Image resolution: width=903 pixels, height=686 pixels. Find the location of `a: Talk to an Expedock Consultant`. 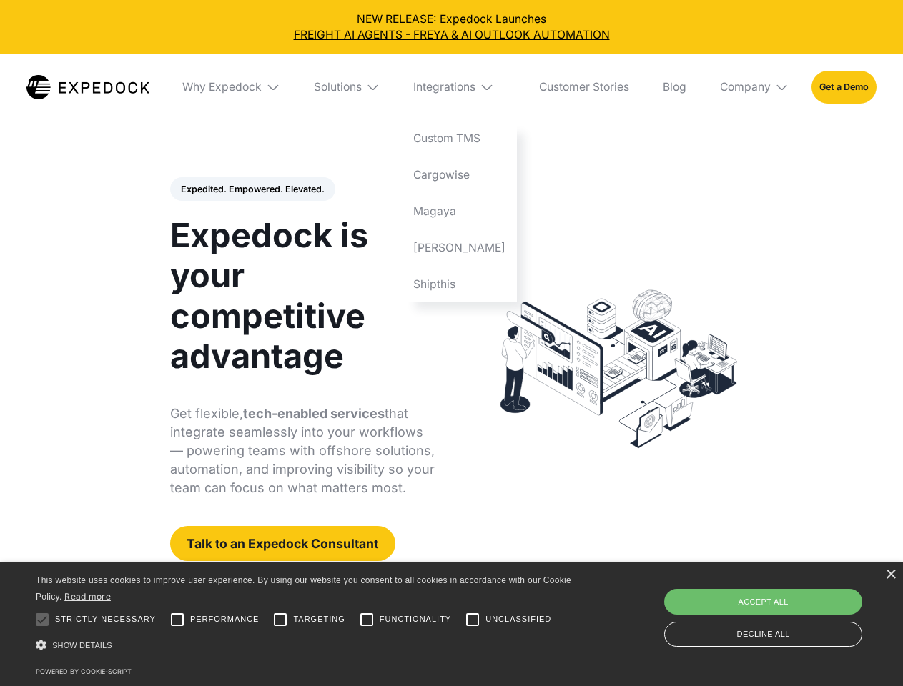

a: Talk to an Expedock Consultant is located at coordinates (282, 543).